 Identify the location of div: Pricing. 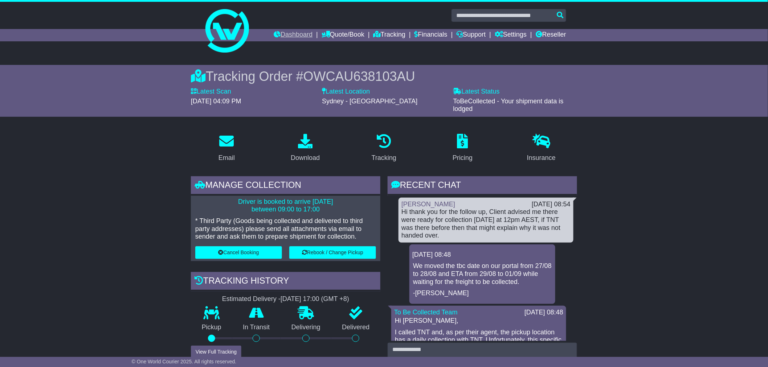
(462, 158).